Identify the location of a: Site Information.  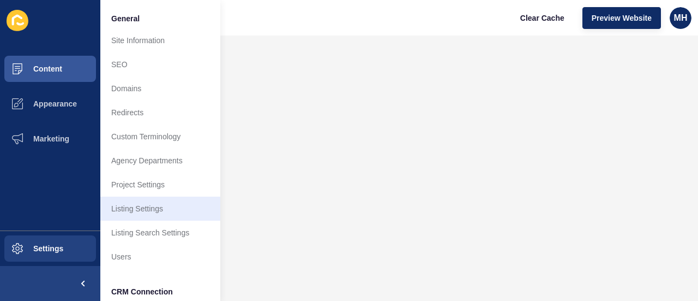
(160, 40).